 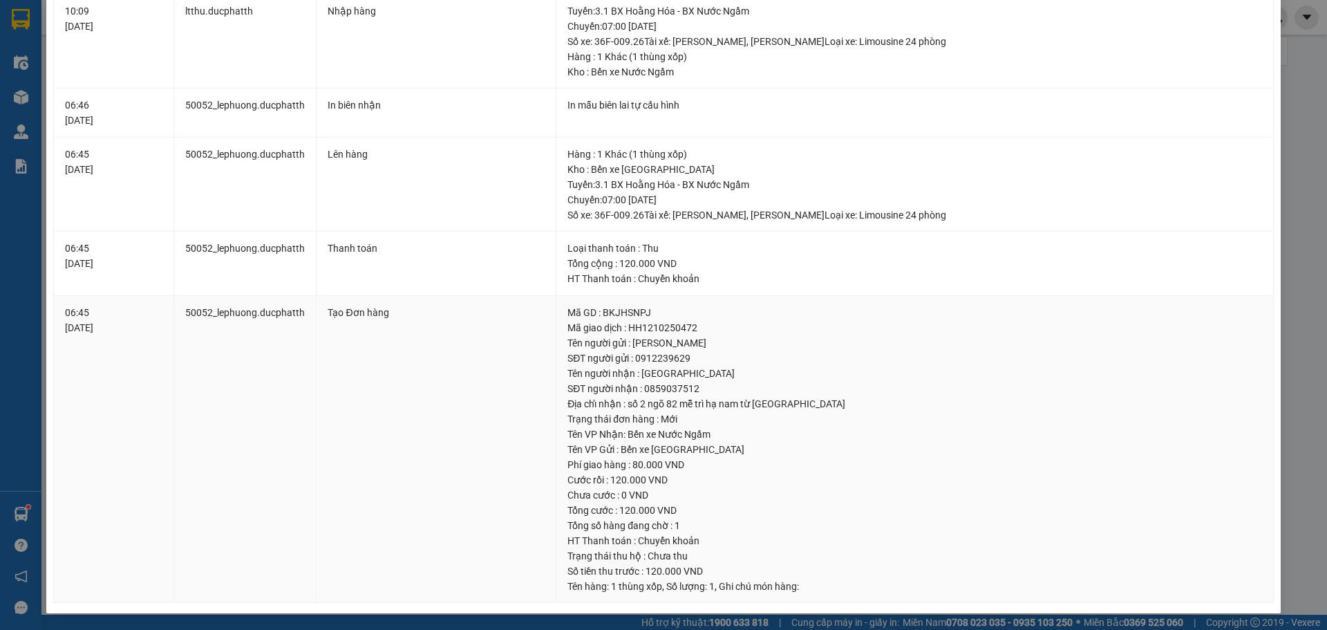 I want to click on div: Số tiền thu trước : 120.000 VND, so click(x=914, y=571).